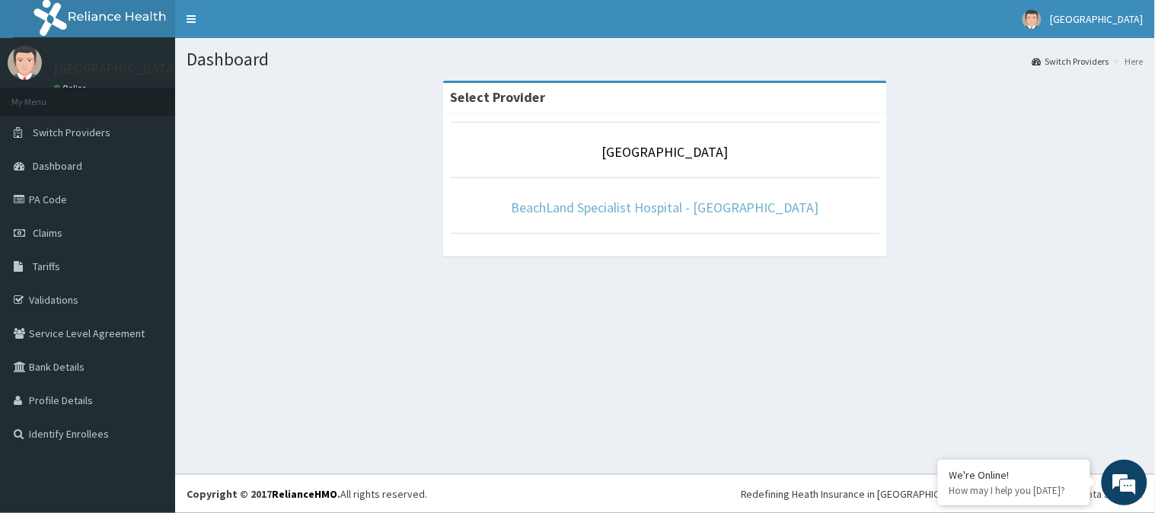 The image size is (1155, 513). Describe the element at coordinates (1015, 475) in the screenshot. I see `div: We're Online!` at that location.